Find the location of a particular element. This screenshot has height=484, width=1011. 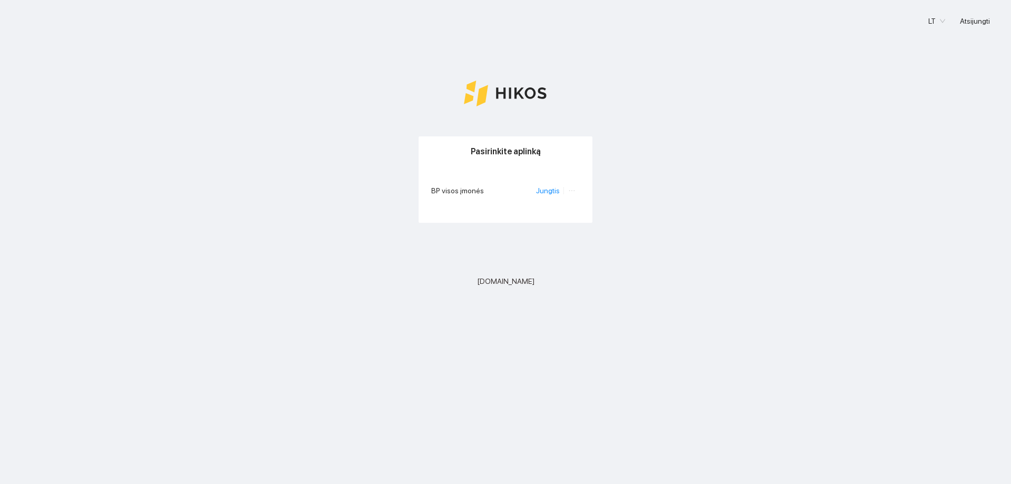

div: Pasirinkite aplinką is located at coordinates (505, 151).